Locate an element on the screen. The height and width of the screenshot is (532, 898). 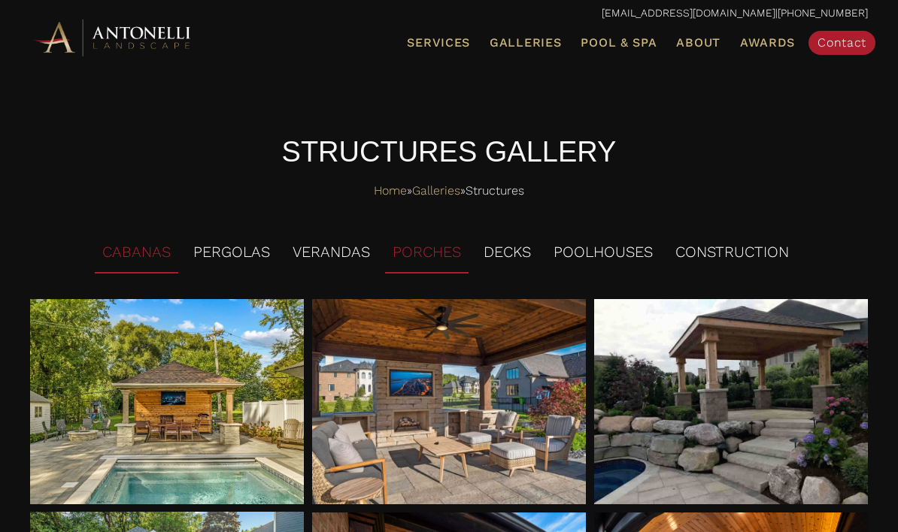
li: DECKS is located at coordinates (507, 253).